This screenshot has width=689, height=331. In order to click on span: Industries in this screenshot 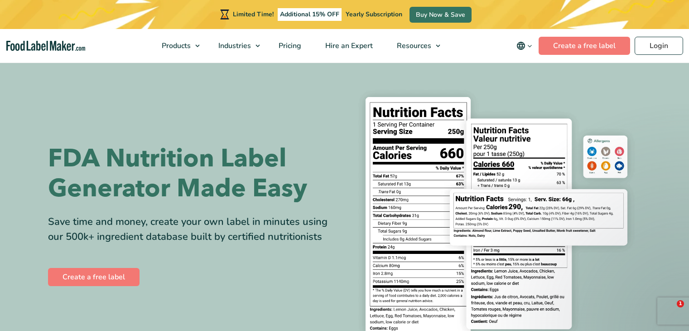, I will do `click(234, 46)`.